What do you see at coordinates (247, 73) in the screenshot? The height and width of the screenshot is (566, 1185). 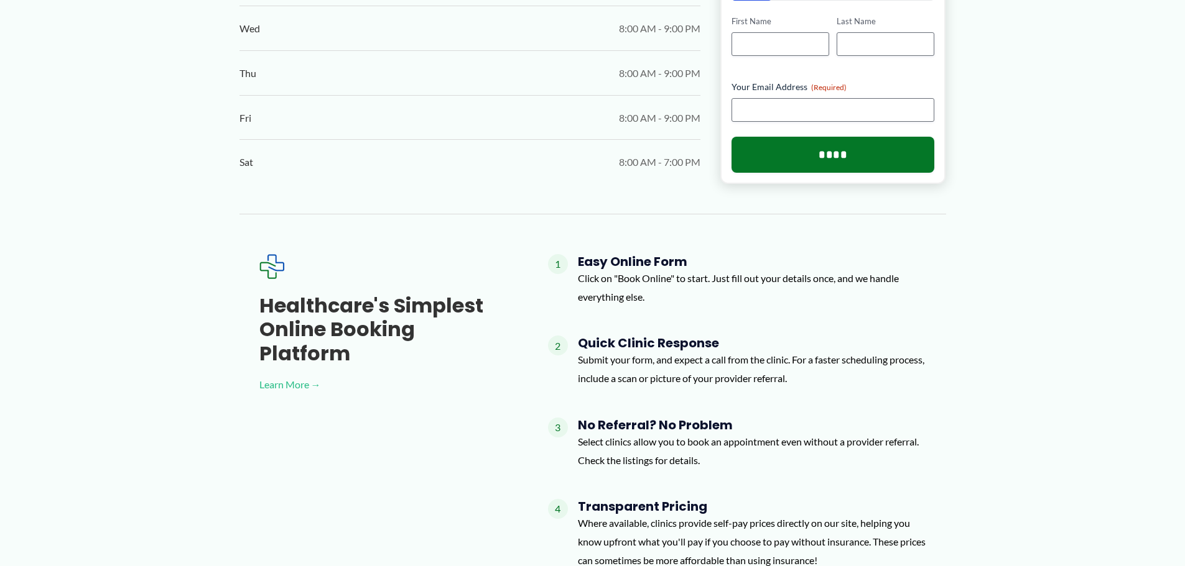 I see `span: Thu` at bounding box center [247, 73].